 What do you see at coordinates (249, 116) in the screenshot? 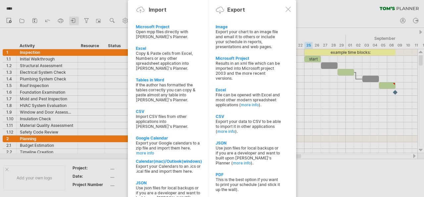
I see `div: CSV` at bounding box center [249, 116].